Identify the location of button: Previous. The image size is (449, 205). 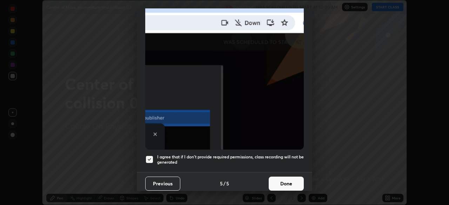
(163, 184).